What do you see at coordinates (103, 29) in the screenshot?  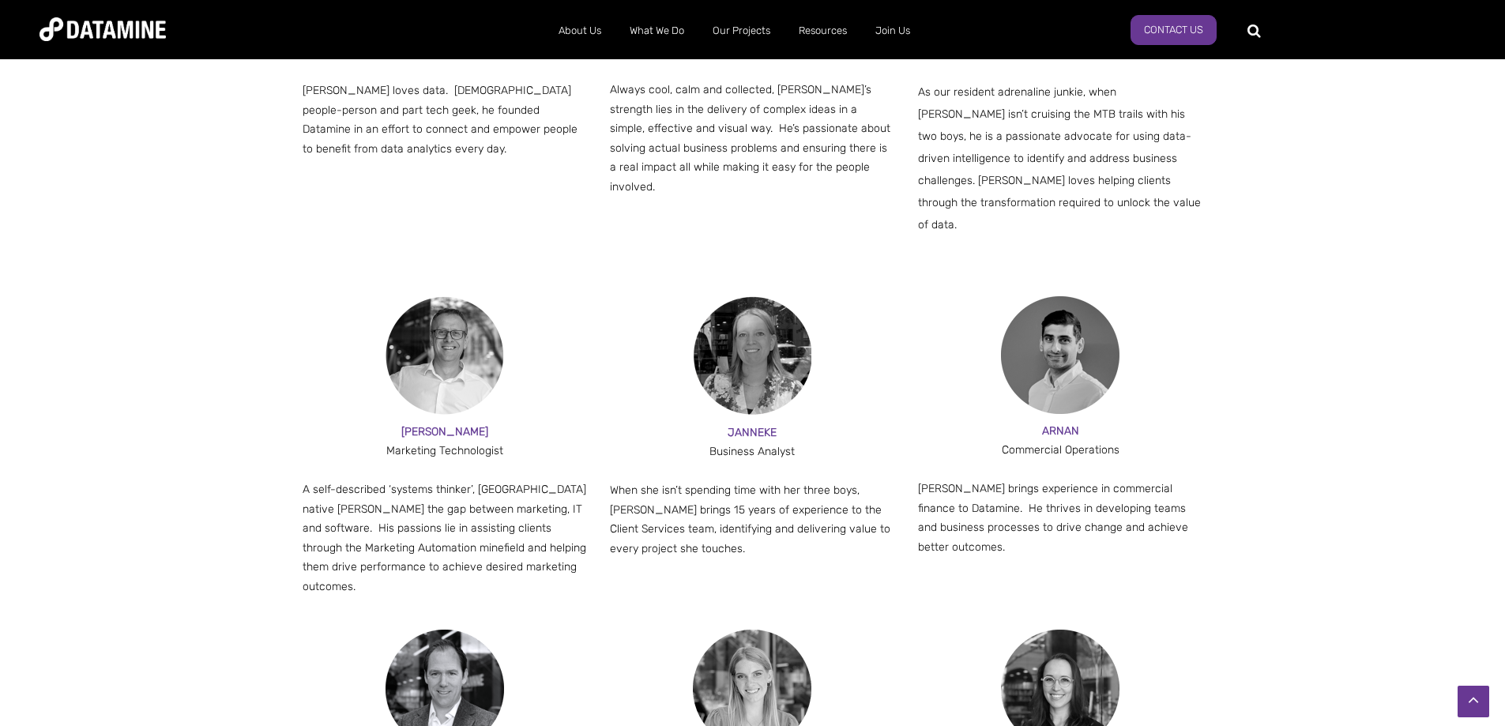 I see `img: Datamine` at bounding box center [103, 29].